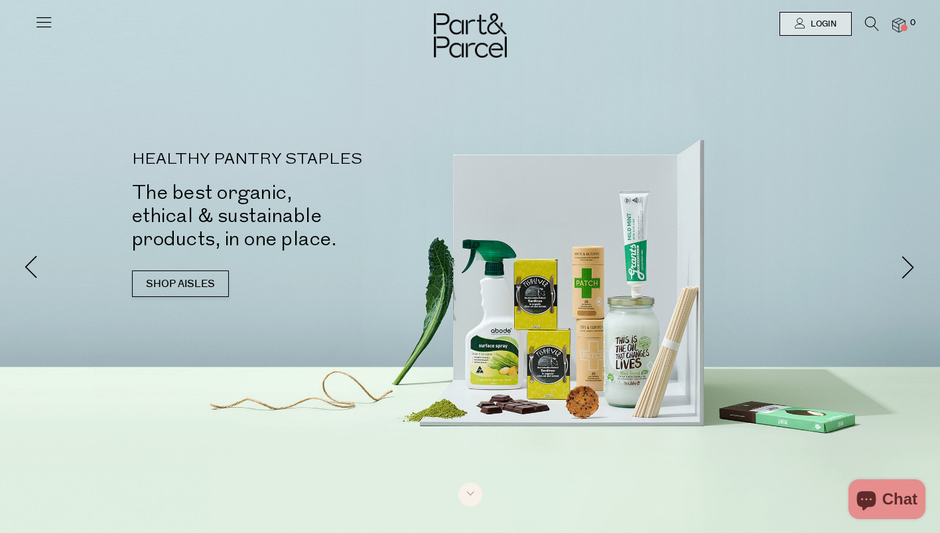  What do you see at coordinates (311, 160) in the screenshot?
I see `p: HEALTHY PANTRY STAPLES` at bounding box center [311, 160].